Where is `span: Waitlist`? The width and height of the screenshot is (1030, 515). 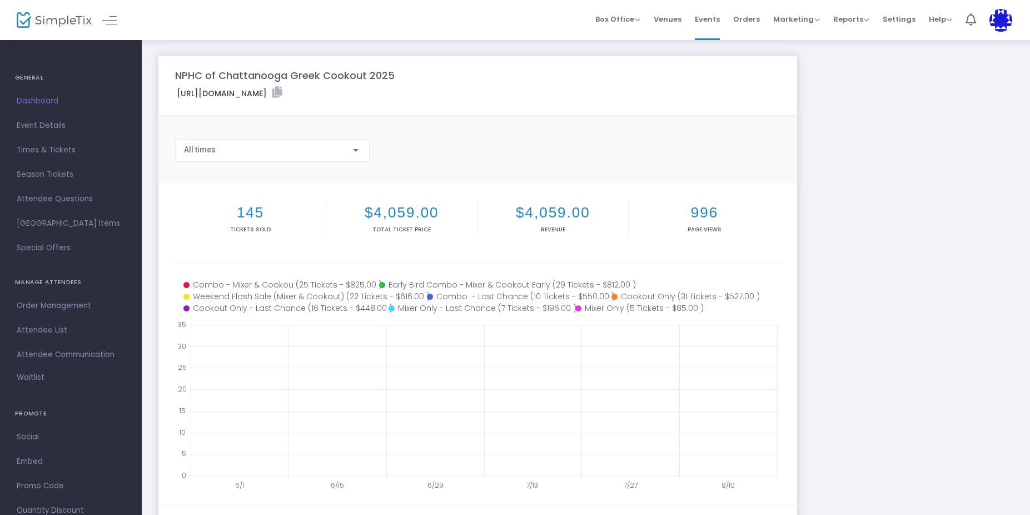 span: Waitlist is located at coordinates (31, 377).